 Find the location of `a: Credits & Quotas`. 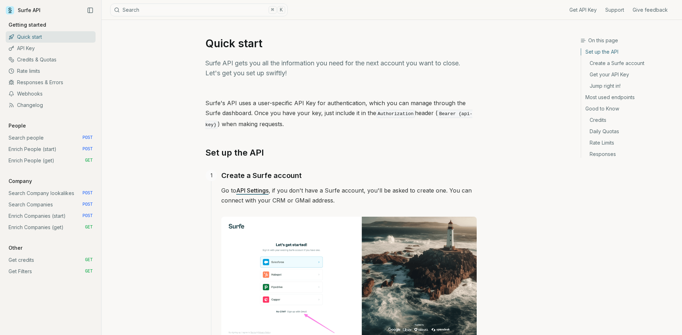

a: Credits & Quotas is located at coordinates (50, 60).